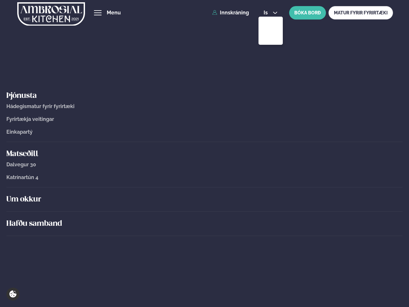  Describe the element at coordinates (204, 199) in the screenshot. I see `h5: Um okkur` at that location.